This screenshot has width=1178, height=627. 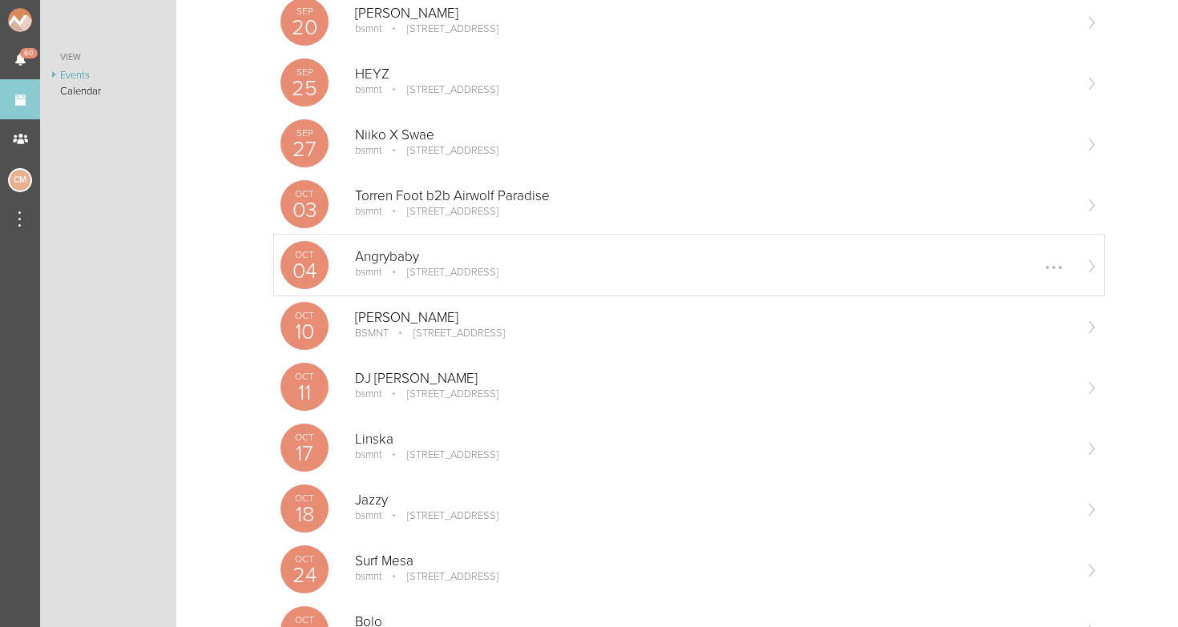 What do you see at coordinates (713, 501) in the screenshot?
I see `p: Jazzy` at bounding box center [713, 501].